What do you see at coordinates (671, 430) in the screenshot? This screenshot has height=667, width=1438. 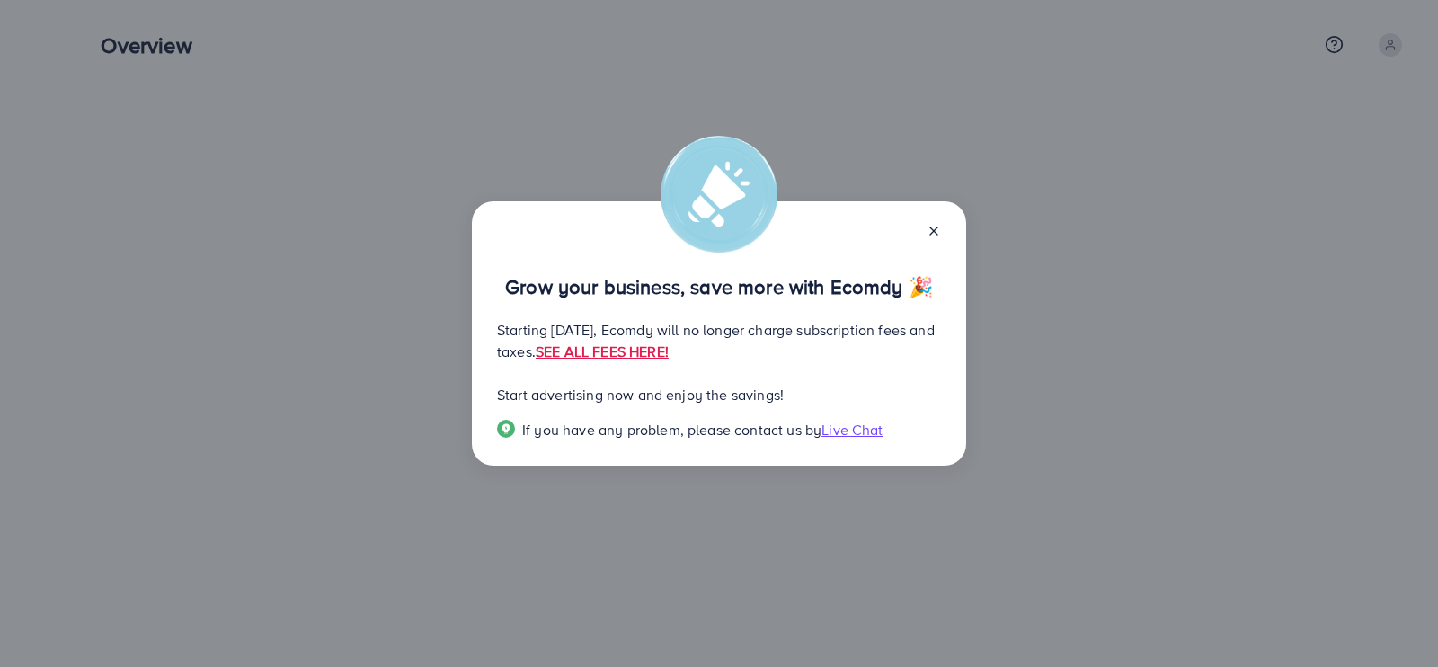 I see `span: If you have any problem, please contact us by` at bounding box center [671, 430].